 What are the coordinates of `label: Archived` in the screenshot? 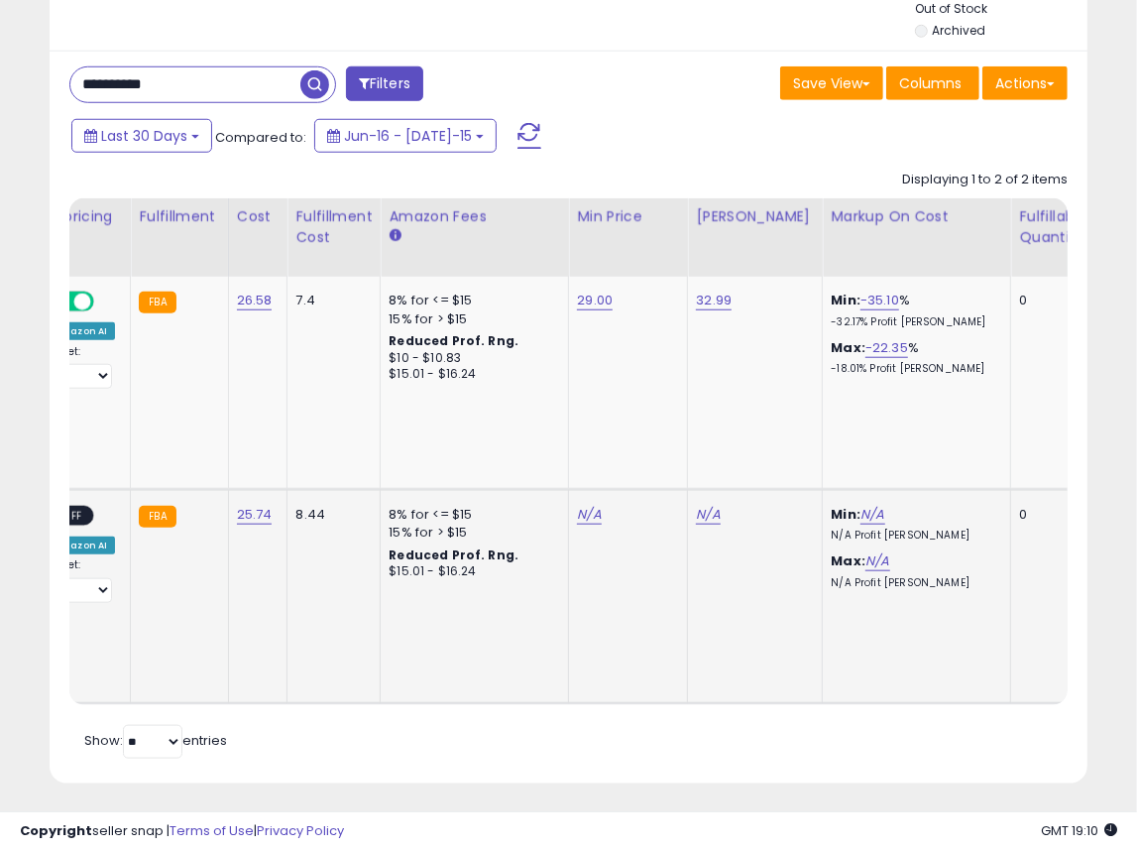 It's located at (960, 30).